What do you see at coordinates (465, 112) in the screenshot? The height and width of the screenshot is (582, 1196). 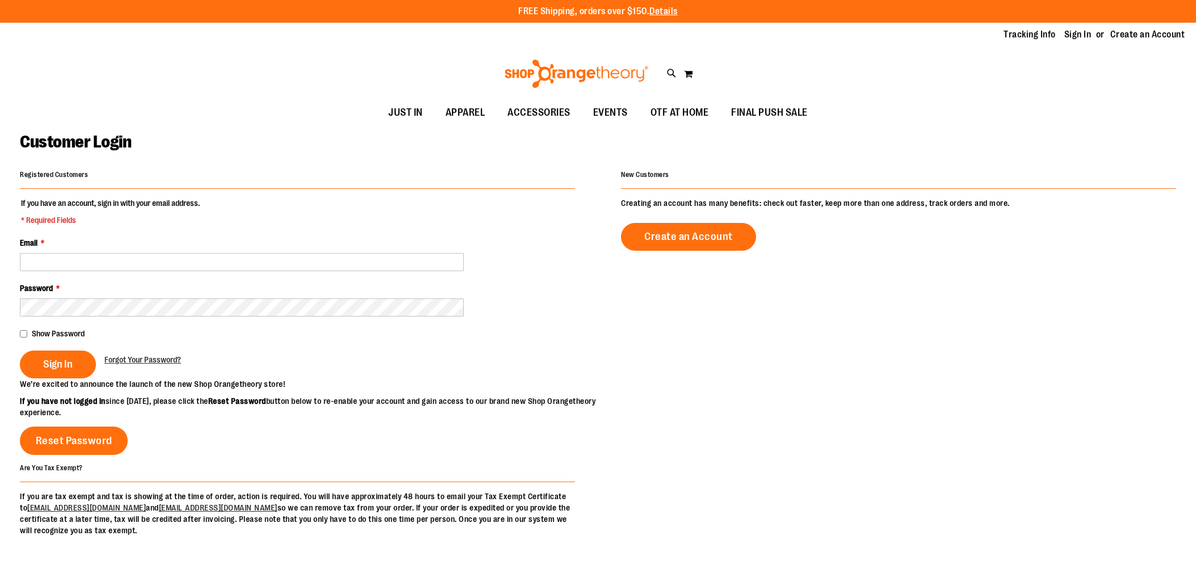 I see `span: APPAREL` at bounding box center [465, 112].